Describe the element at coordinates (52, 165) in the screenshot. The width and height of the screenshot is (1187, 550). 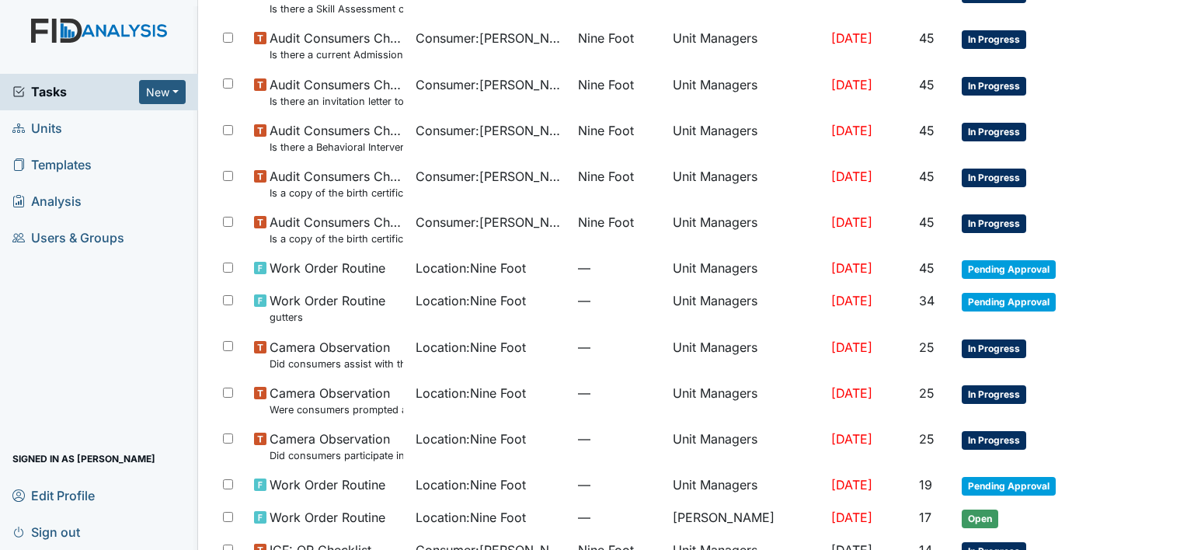
I see `span: Templates` at that location.